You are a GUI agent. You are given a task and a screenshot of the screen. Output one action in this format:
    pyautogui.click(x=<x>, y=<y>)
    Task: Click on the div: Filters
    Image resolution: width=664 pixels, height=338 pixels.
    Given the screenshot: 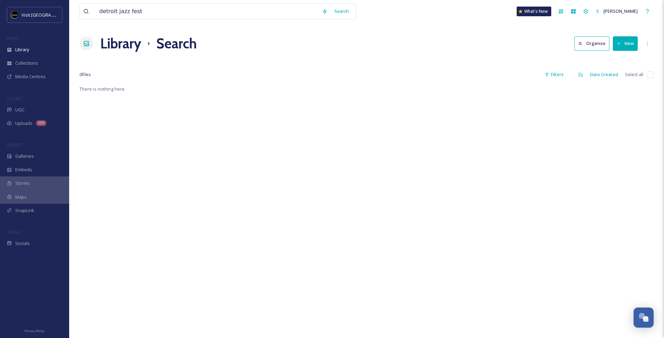 What is the action you would take?
    pyautogui.click(x=554, y=74)
    